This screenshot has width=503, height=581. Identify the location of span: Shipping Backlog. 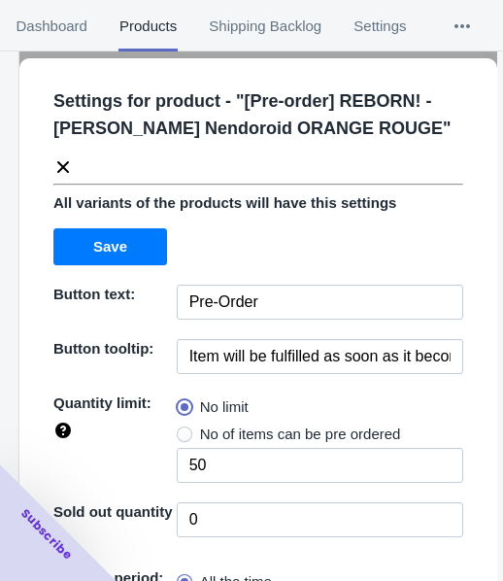
(265, 26).